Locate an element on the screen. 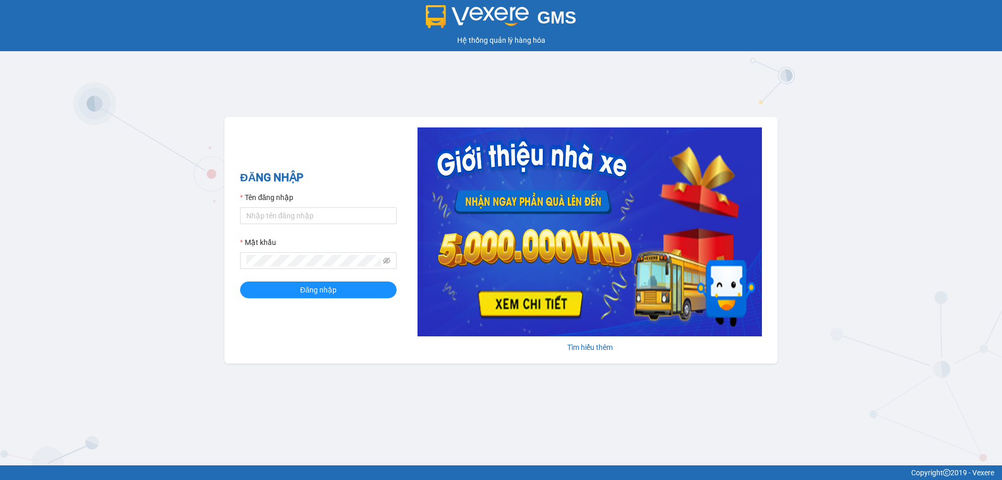 Image resolution: width=1002 pixels, height=480 pixels. div: Copyright 2019 - Vexere is located at coordinates (501, 472).